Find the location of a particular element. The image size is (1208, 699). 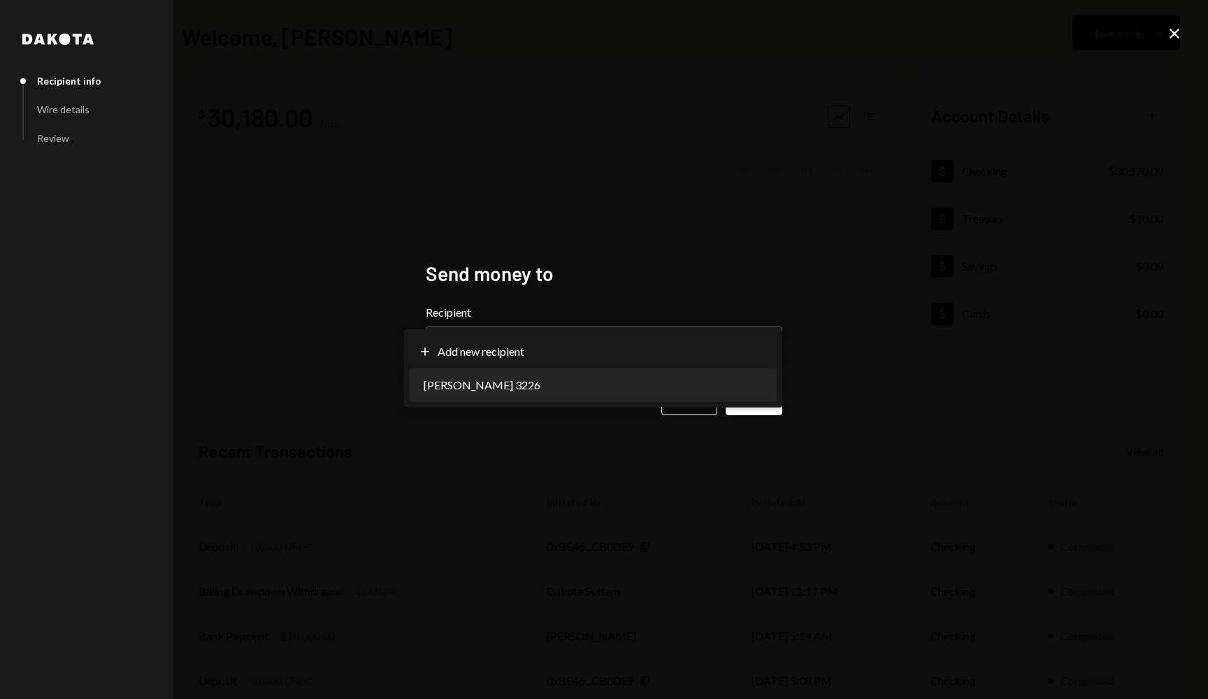

div: Wire details is located at coordinates (63, 109).